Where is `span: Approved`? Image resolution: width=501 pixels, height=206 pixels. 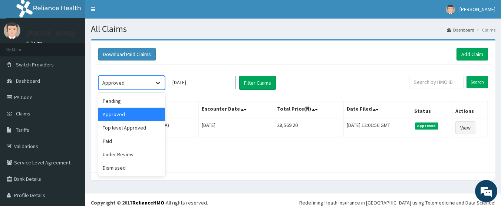
span: Approved is located at coordinates (427, 126).